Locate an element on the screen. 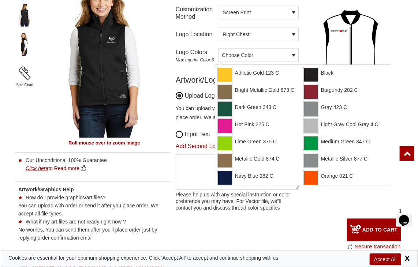  div: The North Face NF0A3LH1 Size Chart is located at coordinates (24, 76).